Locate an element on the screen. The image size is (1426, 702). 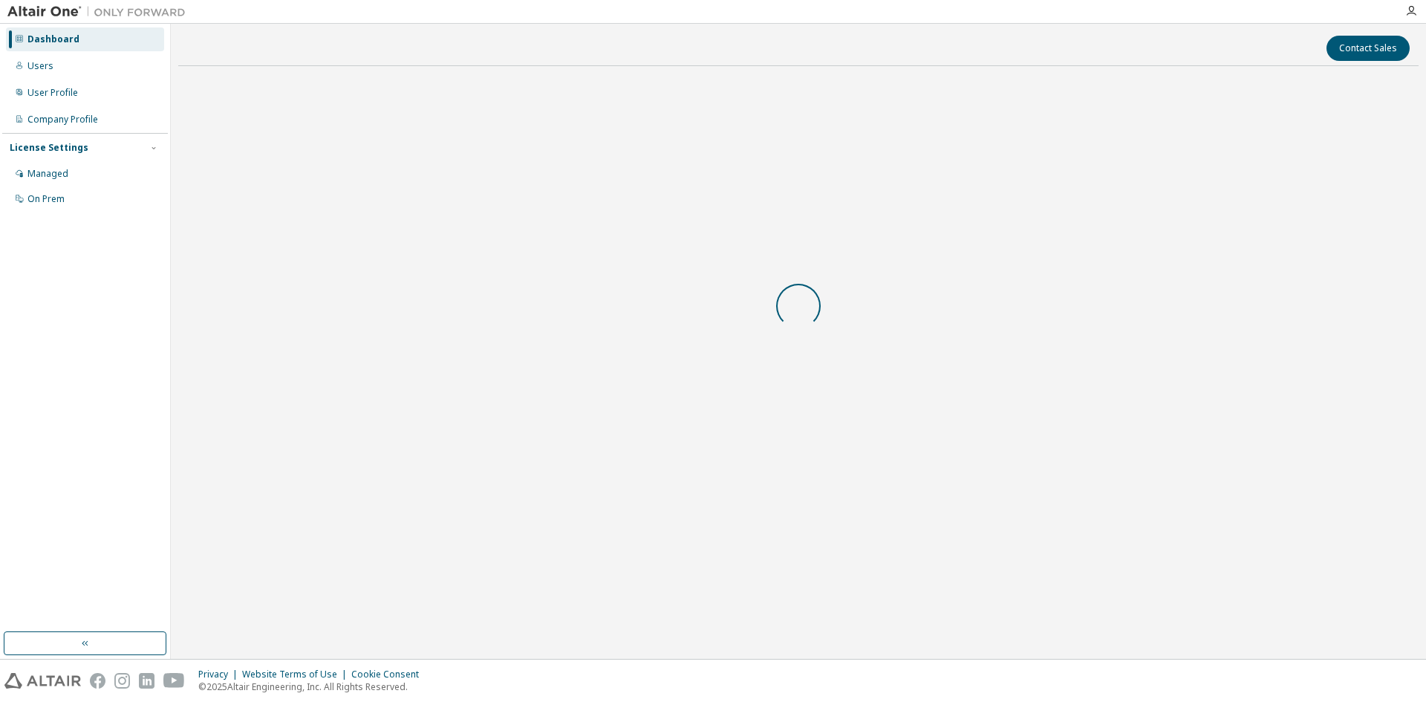
div: Company Profile is located at coordinates (62, 120).